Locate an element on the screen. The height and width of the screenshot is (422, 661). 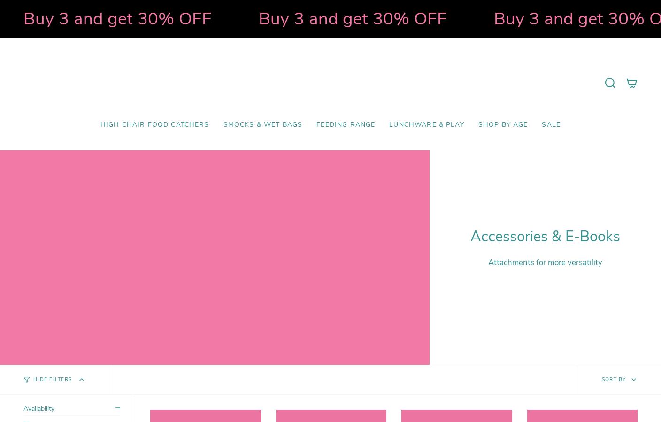
a: Mumma’s Little Helpers is located at coordinates (330, 83).